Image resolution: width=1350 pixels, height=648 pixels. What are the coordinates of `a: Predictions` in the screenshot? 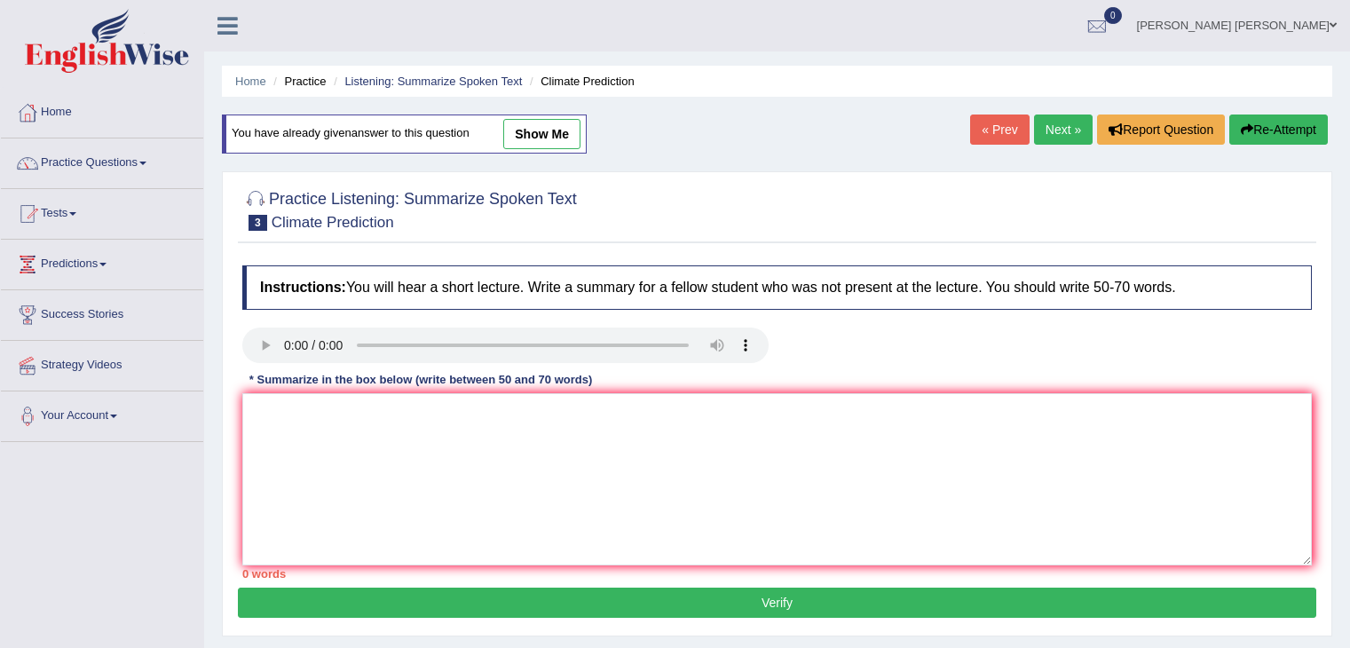 It's located at (102, 262).